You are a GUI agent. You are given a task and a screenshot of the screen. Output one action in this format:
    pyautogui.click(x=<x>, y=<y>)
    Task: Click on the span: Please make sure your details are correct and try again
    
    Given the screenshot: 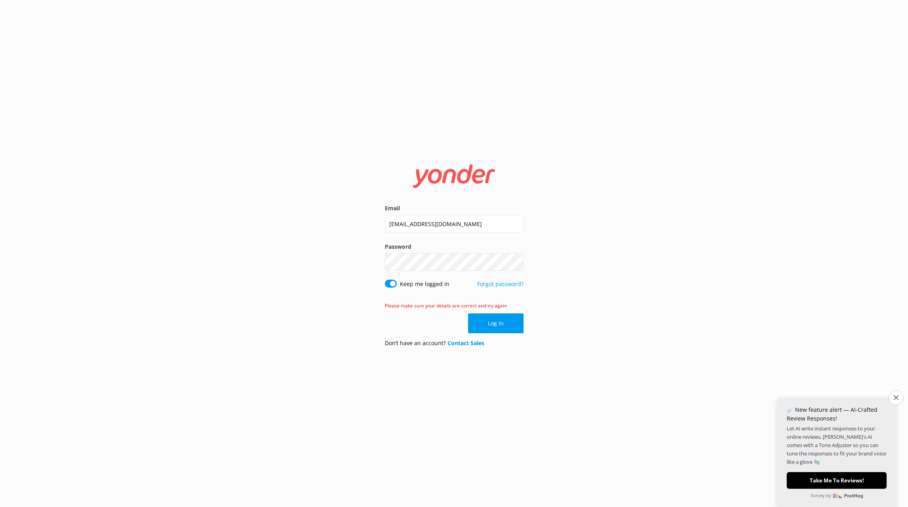 What is the action you would take?
    pyautogui.click(x=446, y=305)
    